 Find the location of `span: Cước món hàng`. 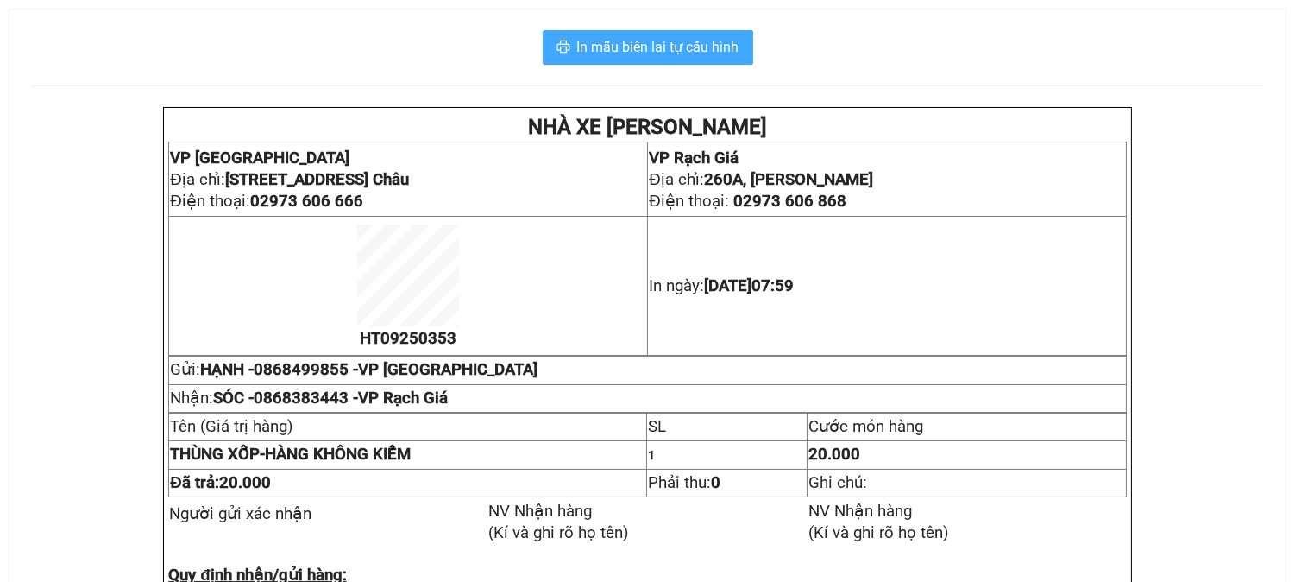

span: Cước món hàng is located at coordinates (865, 426).